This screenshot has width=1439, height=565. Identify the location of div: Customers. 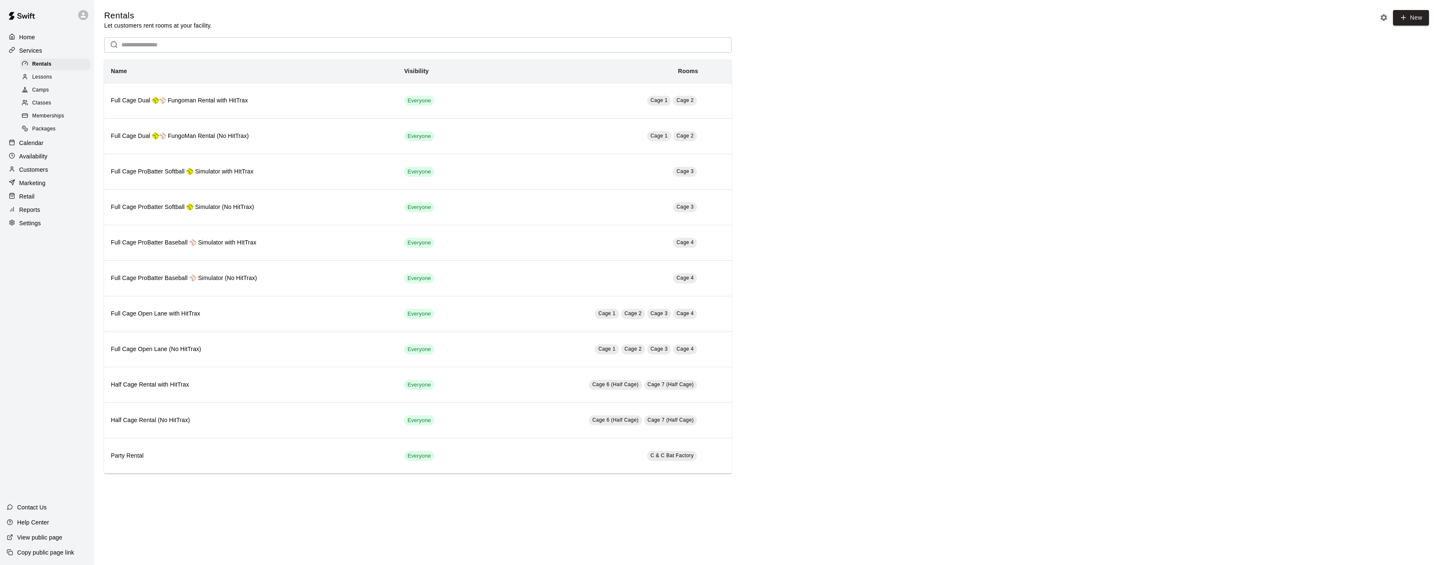
(47, 170).